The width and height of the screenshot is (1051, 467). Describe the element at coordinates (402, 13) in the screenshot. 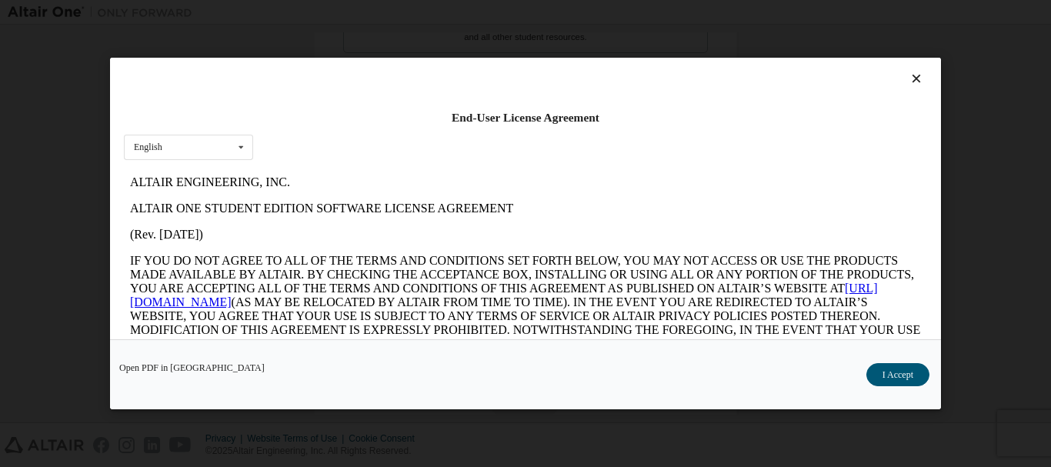

I see `p: ALTAIR ENGINEERING, INC.` at that location.